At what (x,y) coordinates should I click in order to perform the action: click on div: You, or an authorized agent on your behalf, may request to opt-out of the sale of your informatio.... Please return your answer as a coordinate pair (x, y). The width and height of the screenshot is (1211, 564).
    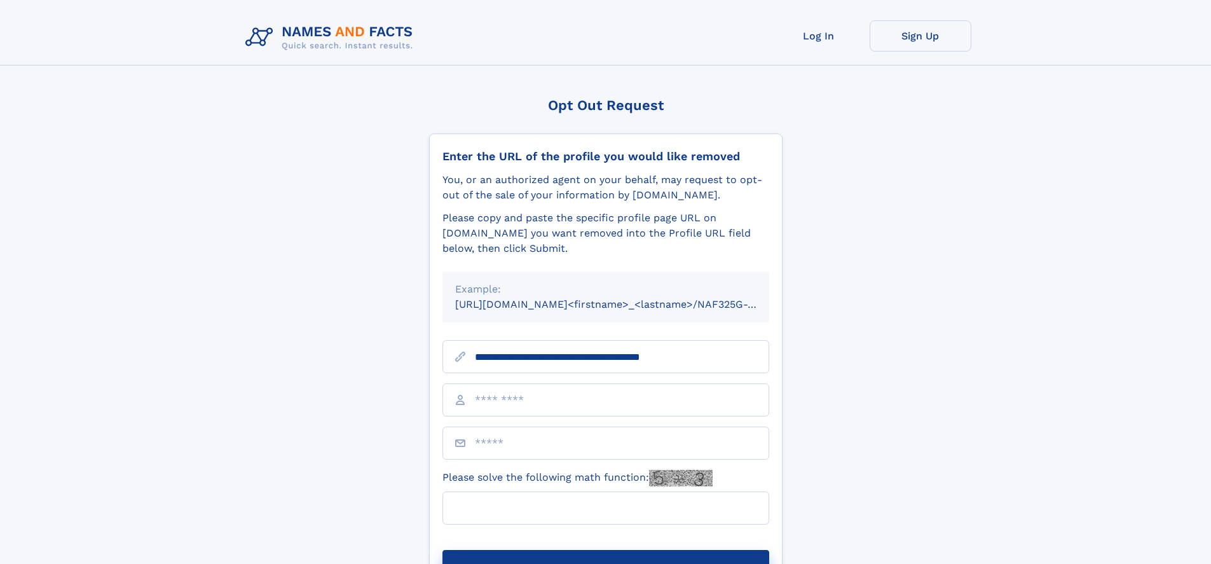
    Looking at the image, I should click on (606, 188).